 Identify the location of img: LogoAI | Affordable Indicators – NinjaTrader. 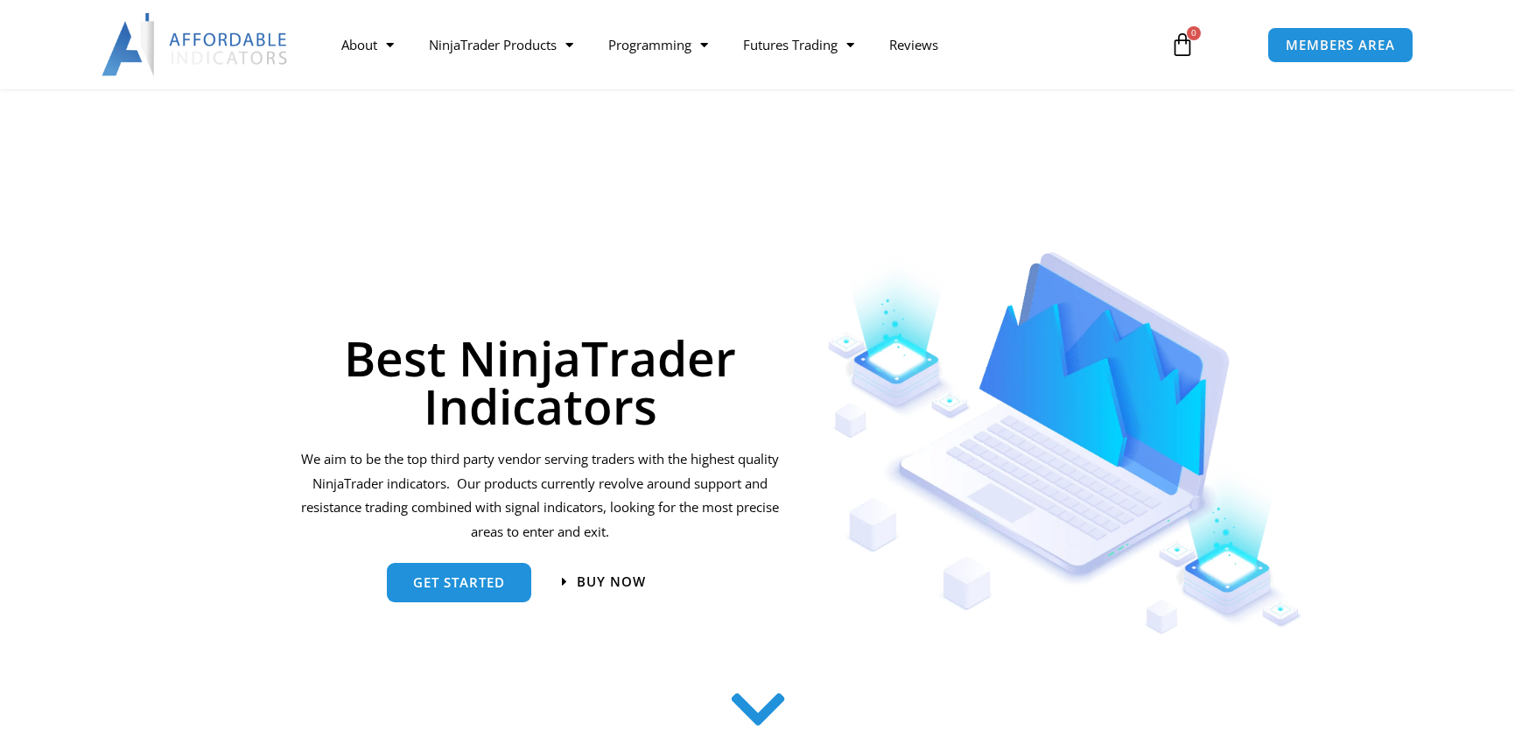
(195, 45).